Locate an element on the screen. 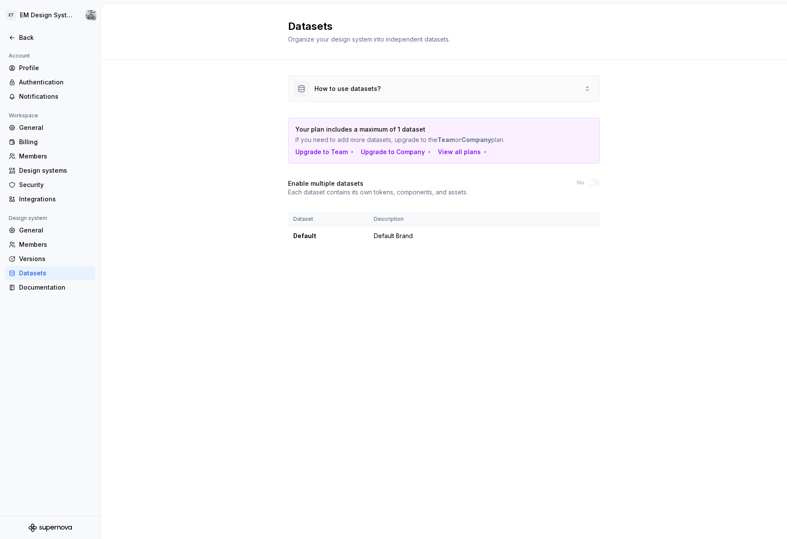  h2: Datasets is located at coordinates (439, 26).